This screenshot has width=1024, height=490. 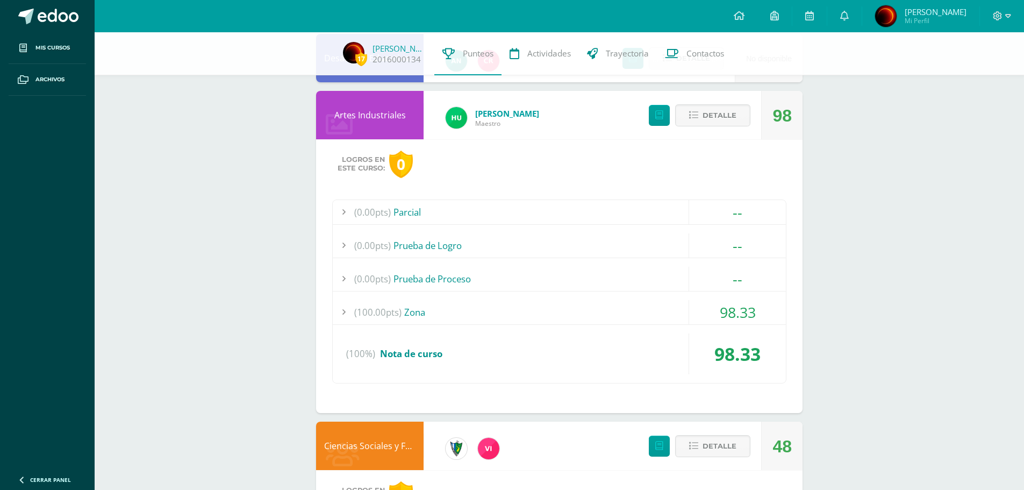 I want to click on a: Mis cursos, so click(x=47, y=48).